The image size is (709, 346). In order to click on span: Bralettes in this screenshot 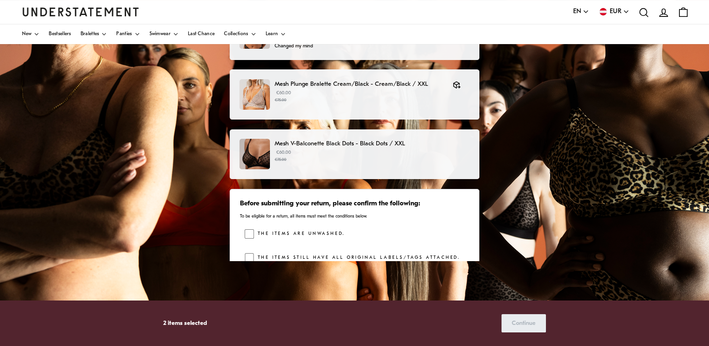, I will do `click(90, 34)`.